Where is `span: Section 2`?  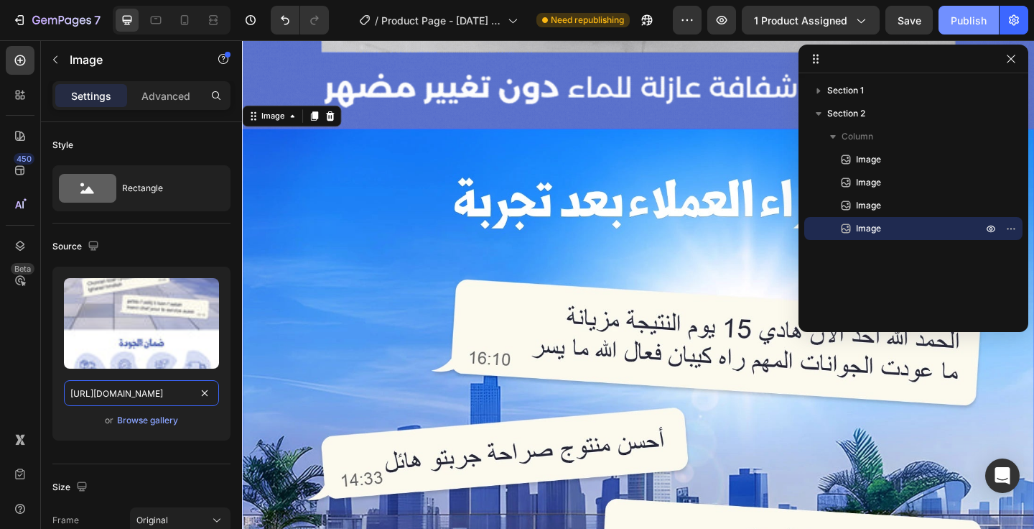
span: Section 2 is located at coordinates (846, 113).